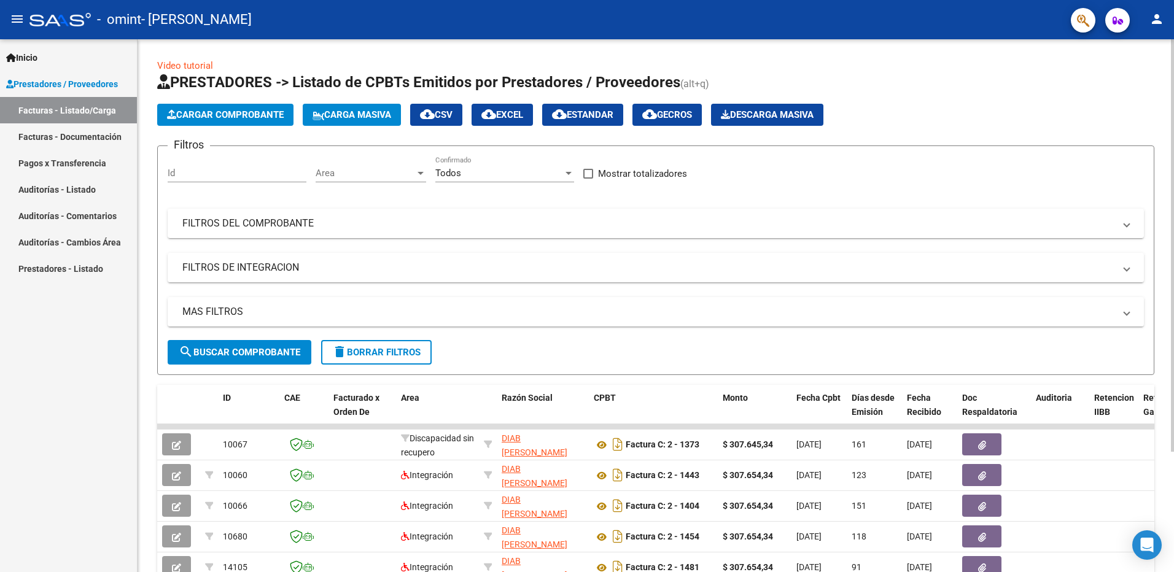 The width and height of the screenshot is (1174, 572). Describe the element at coordinates (656, 223) in the screenshot. I see `mat-expansion-panel-header: FILTROS DEL COMPROBANTE` at that location.